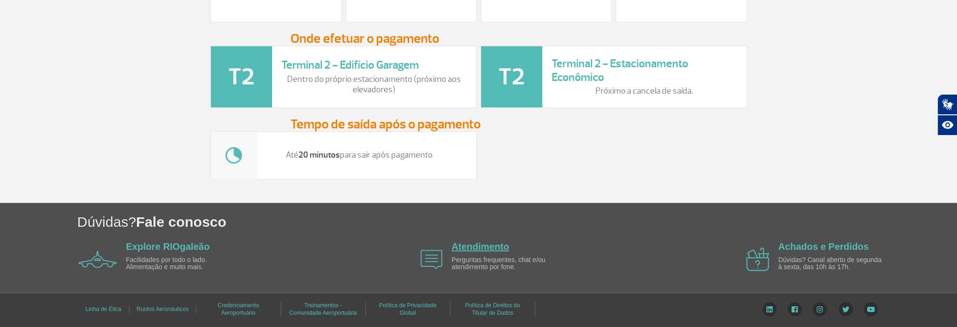  I want to click on p: Próximo a cancela de saída., so click(645, 91).